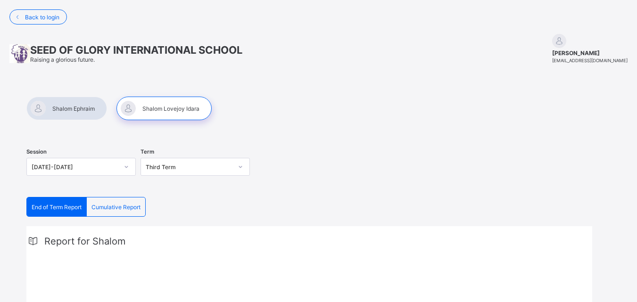  What do you see at coordinates (62, 59) in the screenshot?
I see `span: Raising a glorious future.` at bounding box center [62, 59].